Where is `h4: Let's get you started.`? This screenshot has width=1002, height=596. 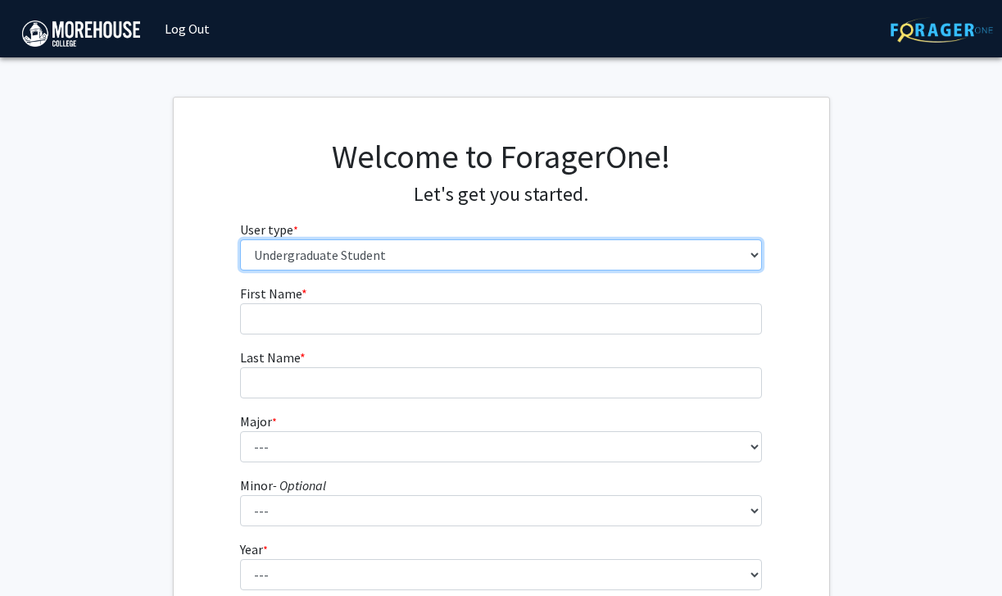
h4: Let's get you started. is located at coordinates (501, 194).